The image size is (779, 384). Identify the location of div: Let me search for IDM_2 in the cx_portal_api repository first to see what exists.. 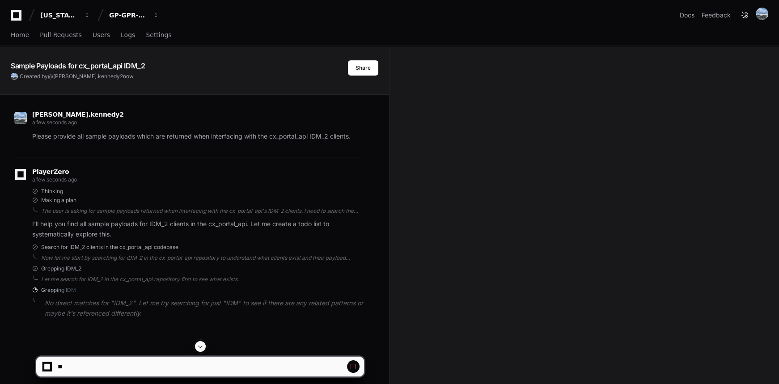
(203, 279).